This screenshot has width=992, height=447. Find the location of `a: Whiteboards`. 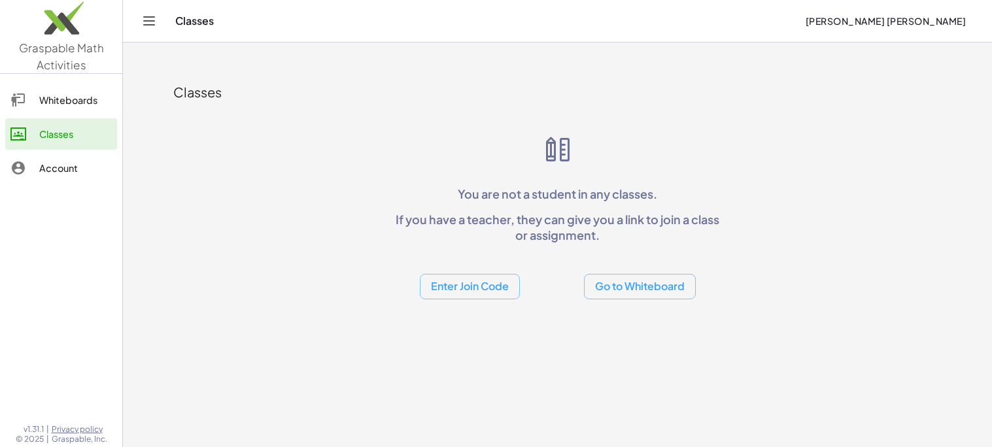

a: Whiteboards is located at coordinates (61, 100).